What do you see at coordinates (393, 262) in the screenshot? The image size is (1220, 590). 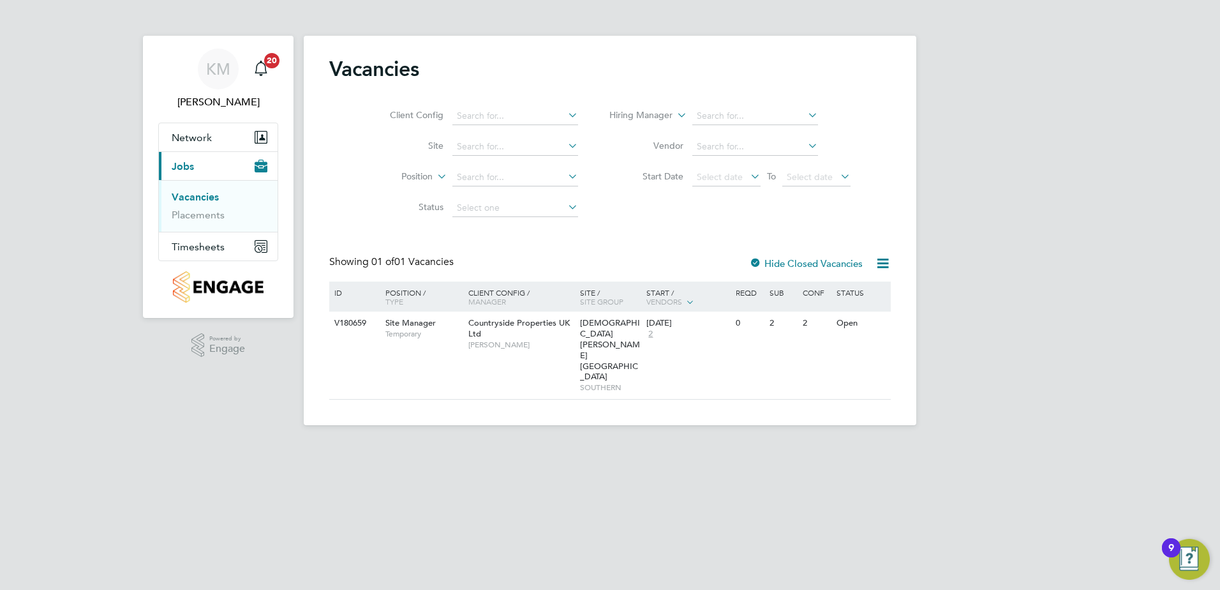 I see `div: Showing` at bounding box center [393, 262].